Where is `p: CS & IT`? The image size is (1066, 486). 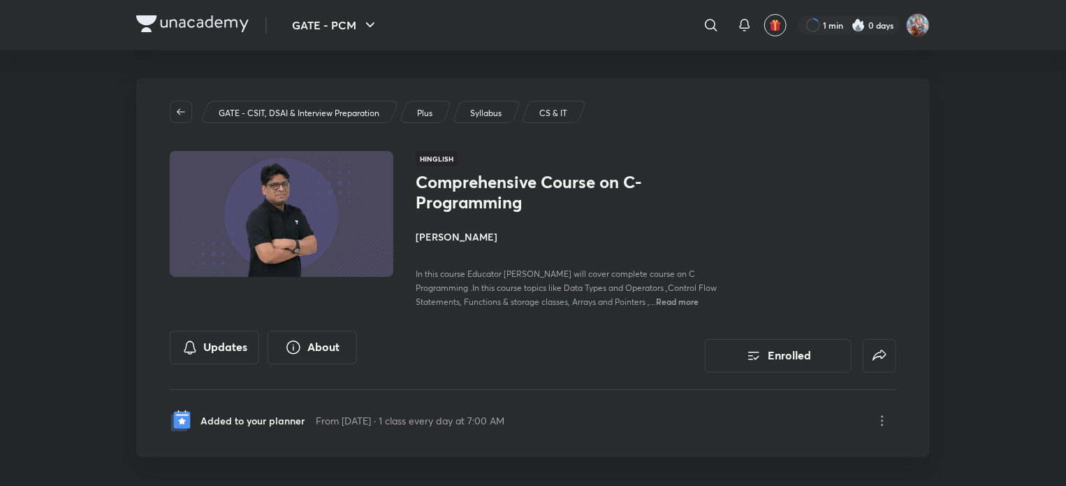
p: CS & IT is located at coordinates (553, 113).